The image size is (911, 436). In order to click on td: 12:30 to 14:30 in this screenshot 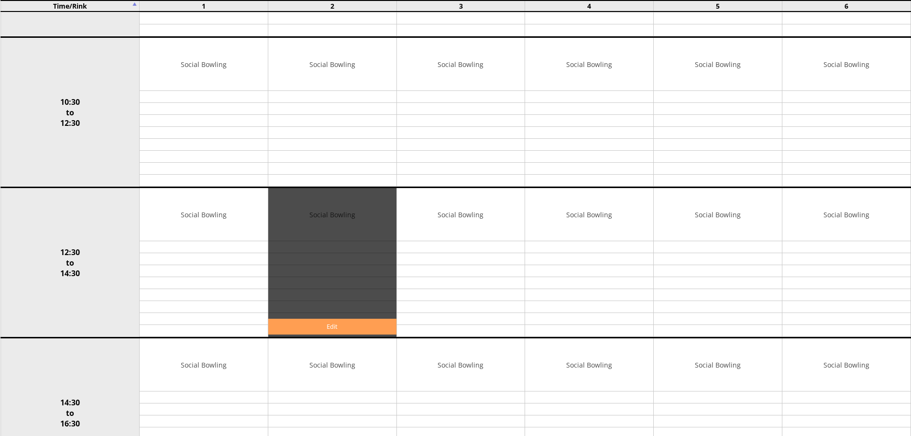, I will do `click(70, 263)`.